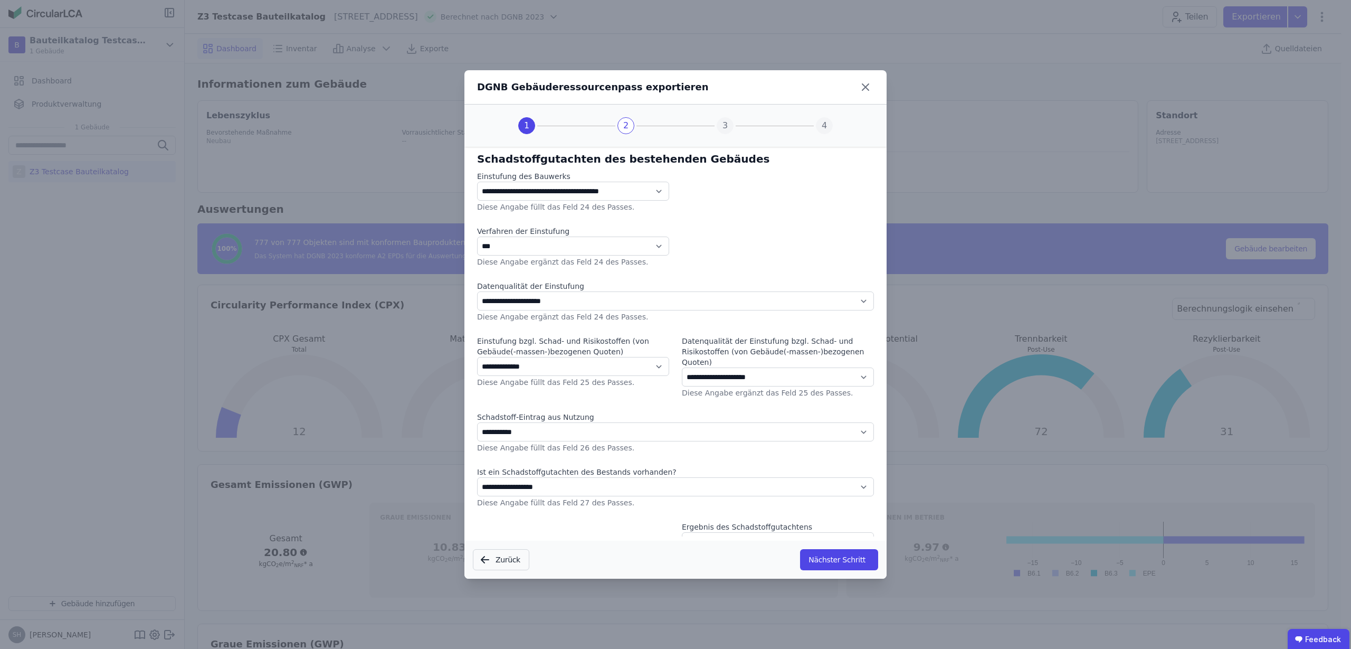  I want to click on div: 3, so click(725, 126).